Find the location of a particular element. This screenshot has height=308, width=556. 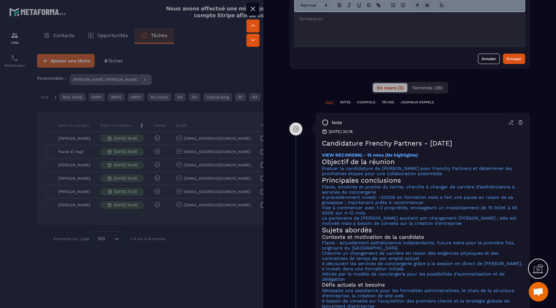

p: TÂCHES is located at coordinates (388, 102).